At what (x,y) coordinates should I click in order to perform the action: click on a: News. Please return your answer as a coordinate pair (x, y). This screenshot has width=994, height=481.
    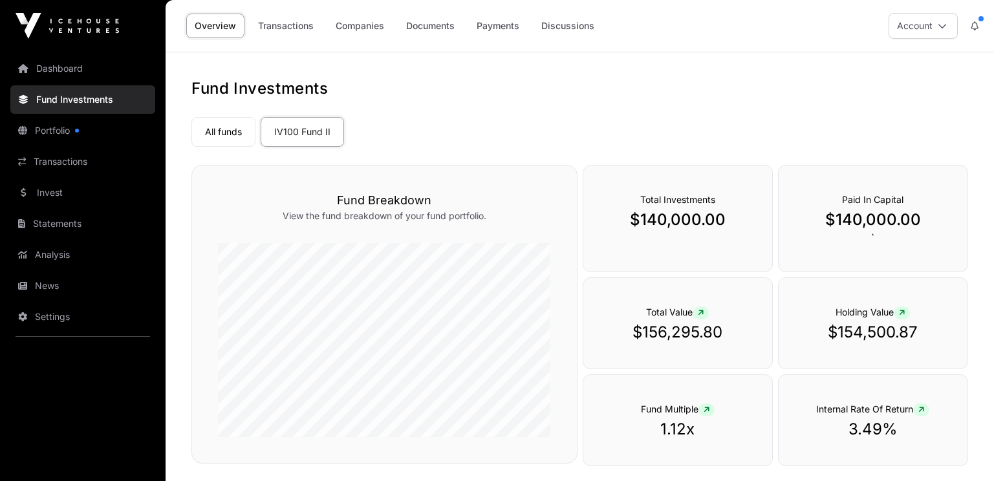
    Looking at the image, I should click on (83, 286).